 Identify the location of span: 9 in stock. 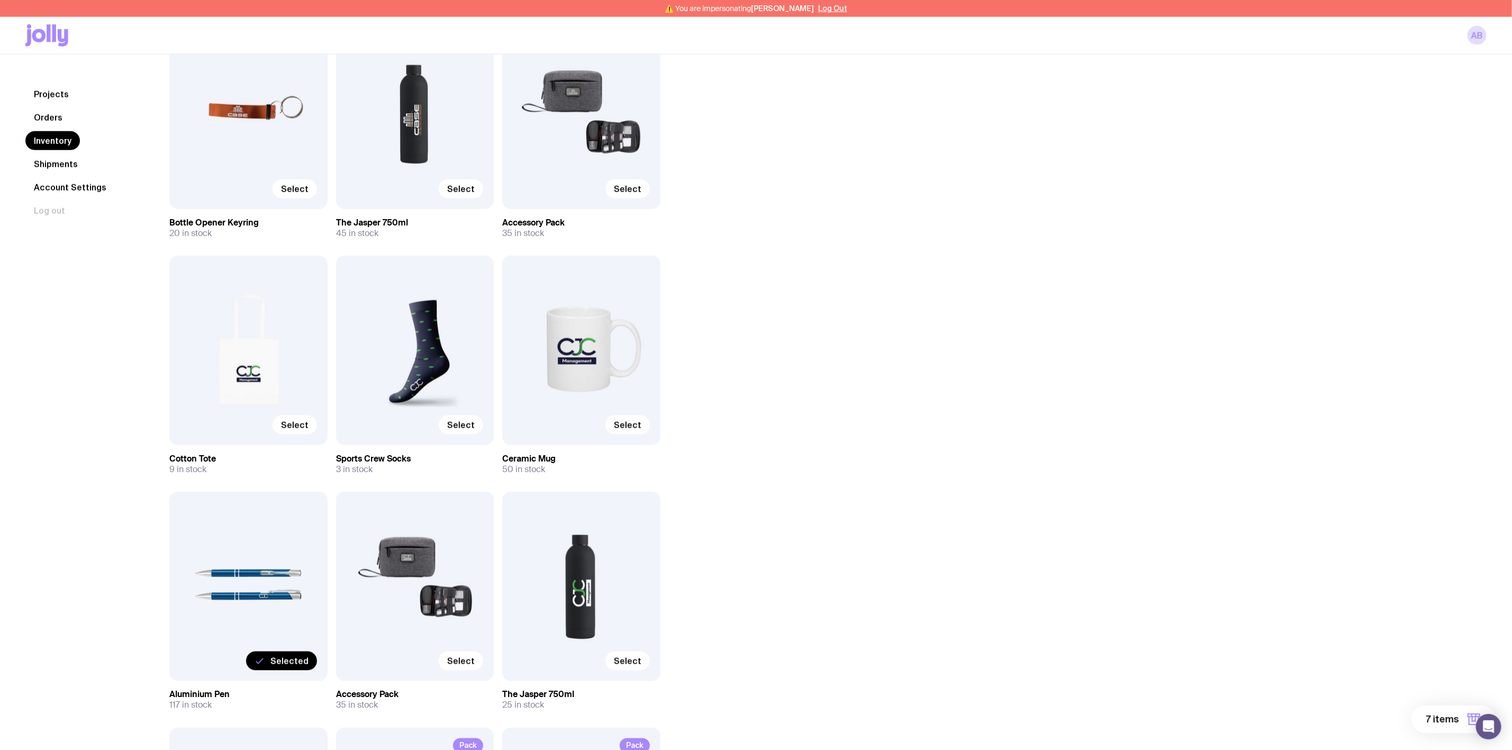
(188, 469).